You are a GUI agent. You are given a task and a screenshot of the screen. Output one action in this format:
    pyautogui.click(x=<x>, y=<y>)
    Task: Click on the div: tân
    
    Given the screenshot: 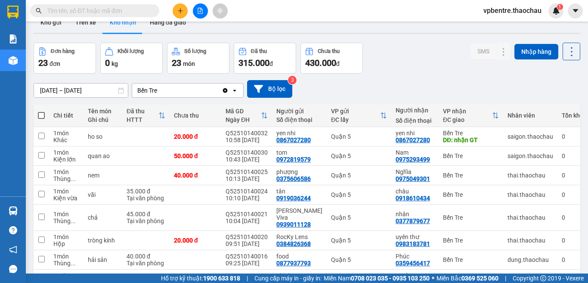 What is the action you would take?
    pyautogui.click(x=299, y=191)
    